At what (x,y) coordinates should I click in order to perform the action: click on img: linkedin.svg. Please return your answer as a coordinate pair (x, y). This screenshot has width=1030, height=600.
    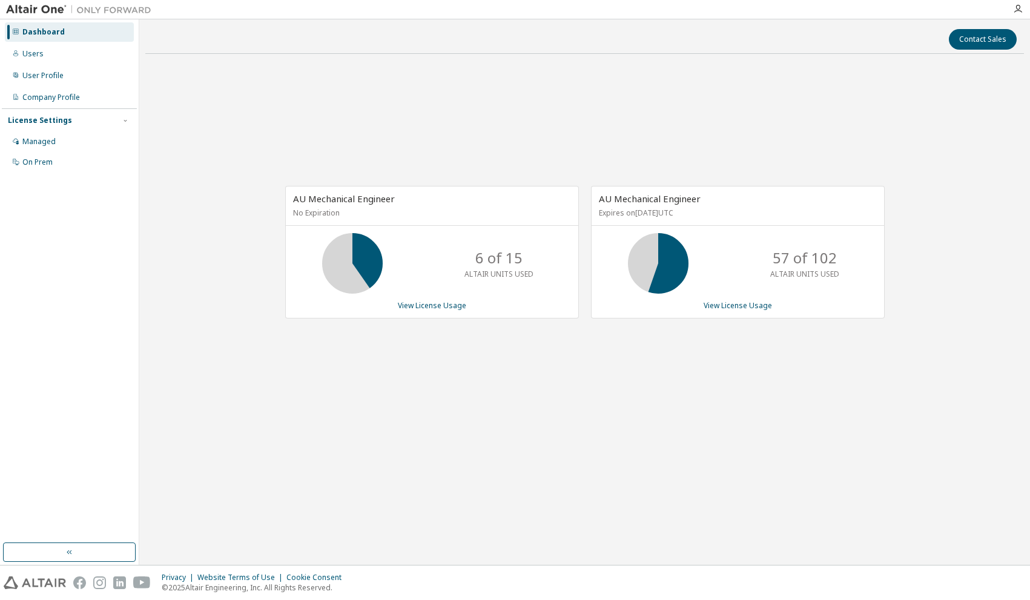
    Looking at the image, I should click on (119, 582).